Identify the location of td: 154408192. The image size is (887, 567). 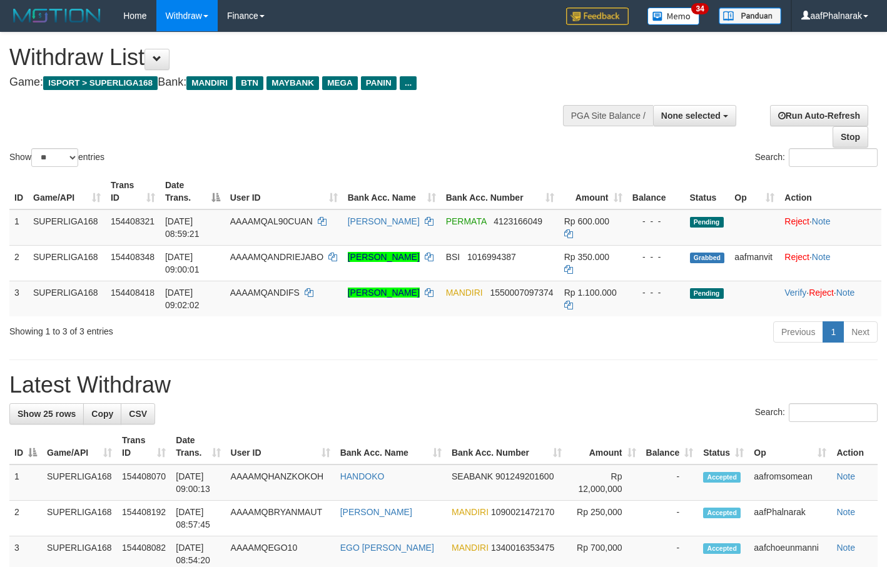
(144, 518).